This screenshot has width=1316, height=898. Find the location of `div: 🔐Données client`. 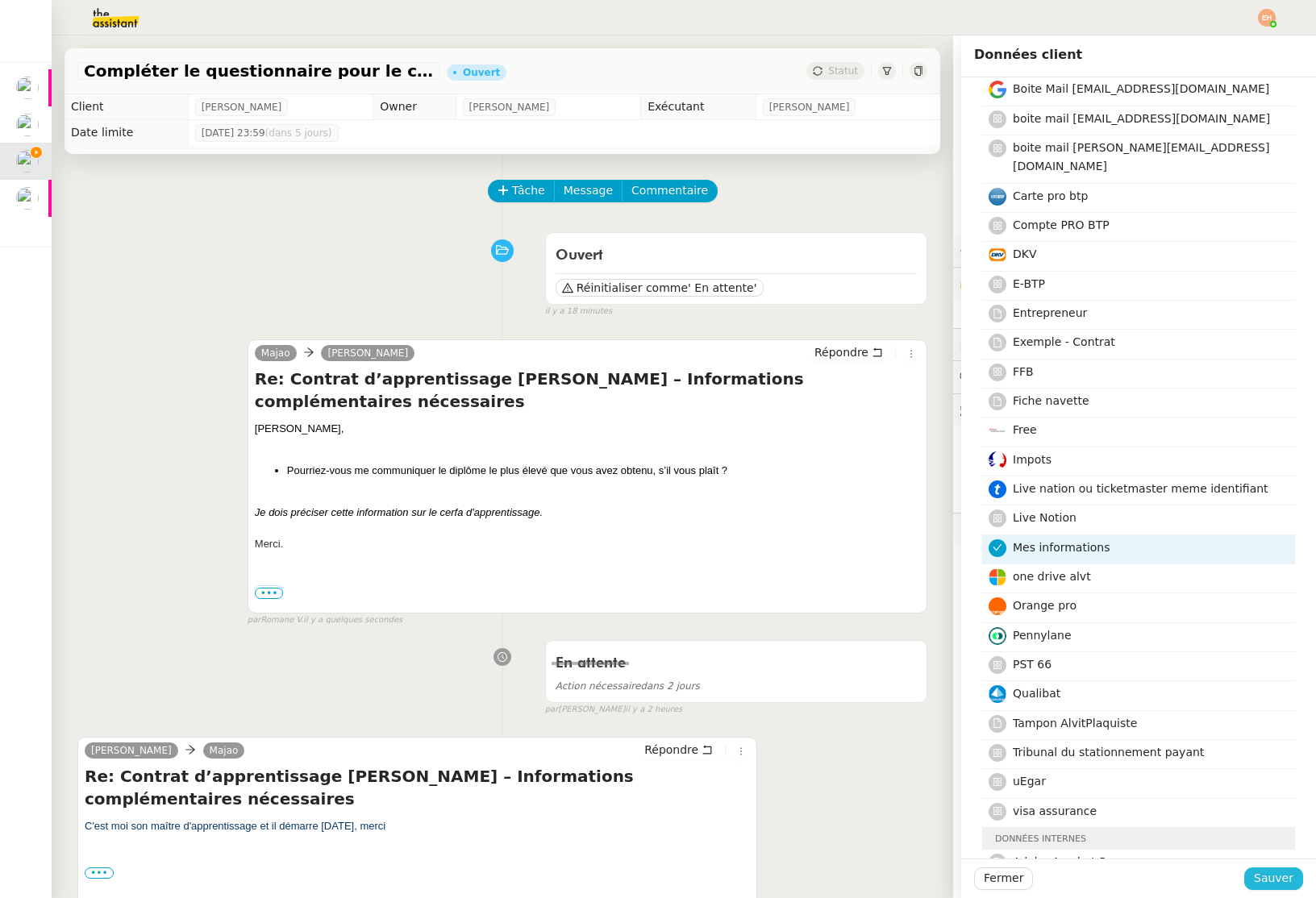

div: 🔐Données client is located at coordinates (1134, 283).